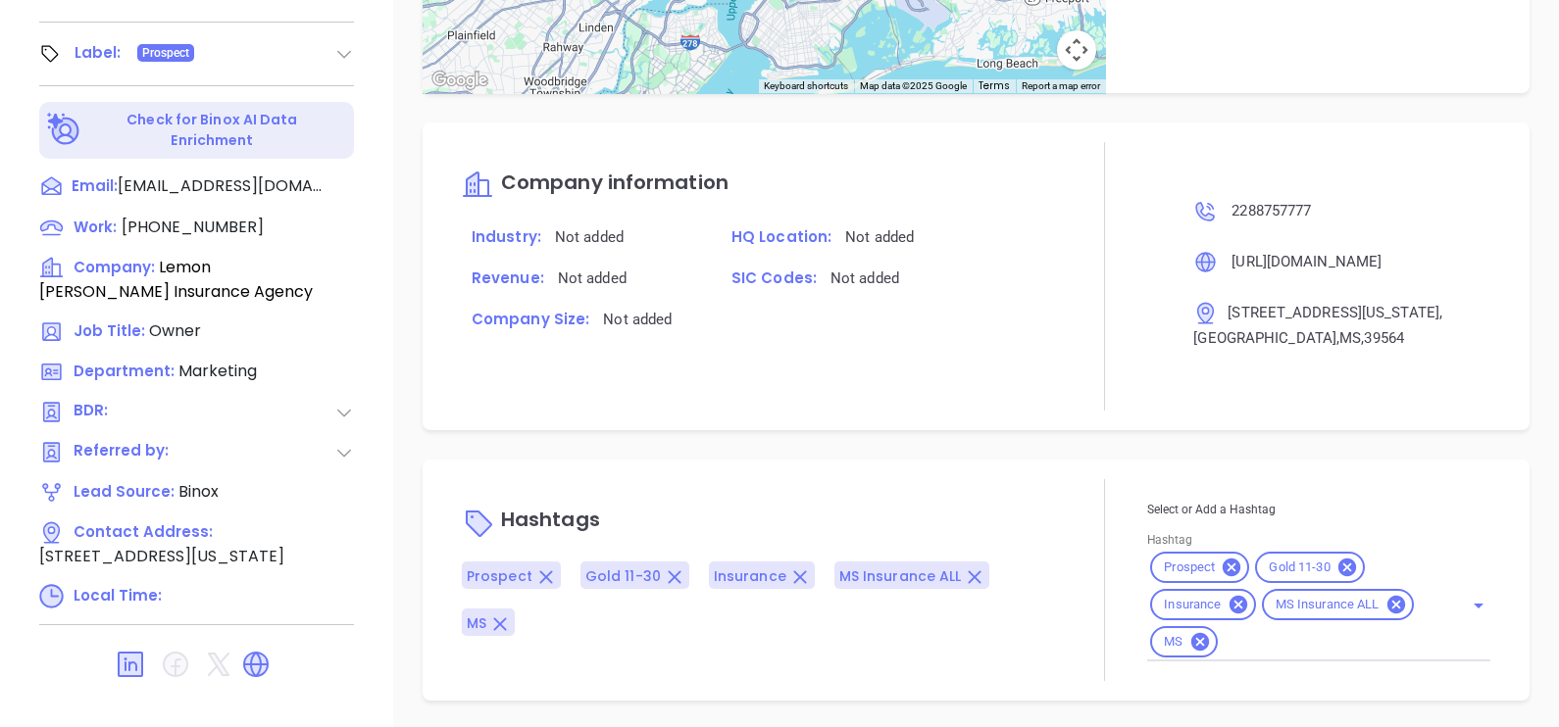 The width and height of the screenshot is (1559, 727). What do you see at coordinates (508, 277) in the screenshot?
I see `span: Revenue:` at bounding box center [508, 277].